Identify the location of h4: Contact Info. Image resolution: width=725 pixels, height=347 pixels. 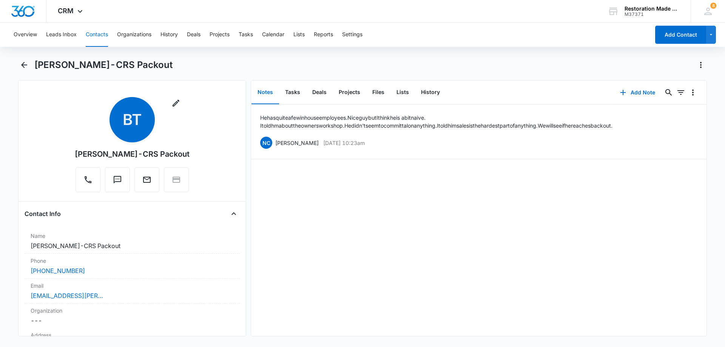
(43, 214).